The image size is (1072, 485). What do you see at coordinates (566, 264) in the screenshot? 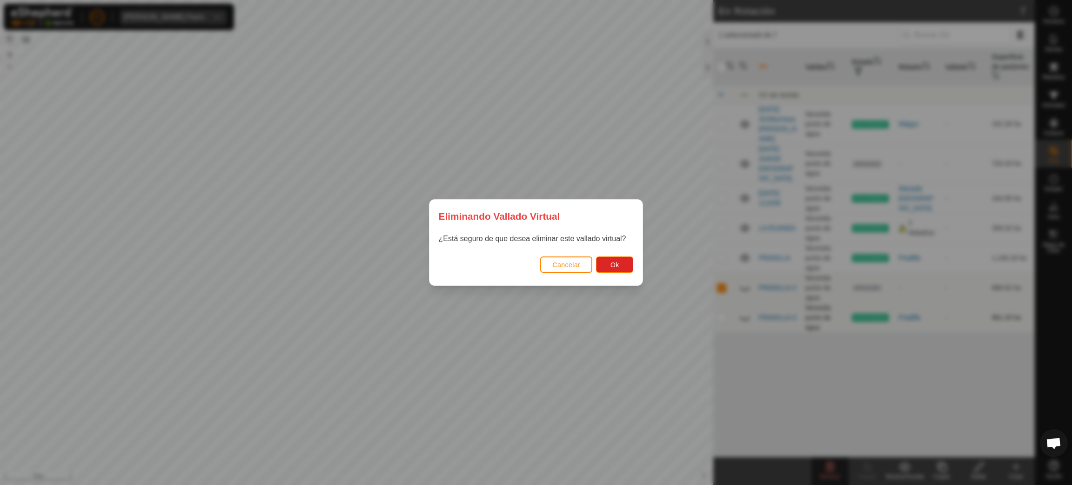
I see `button: Cancelar` at bounding box center [566, 264].